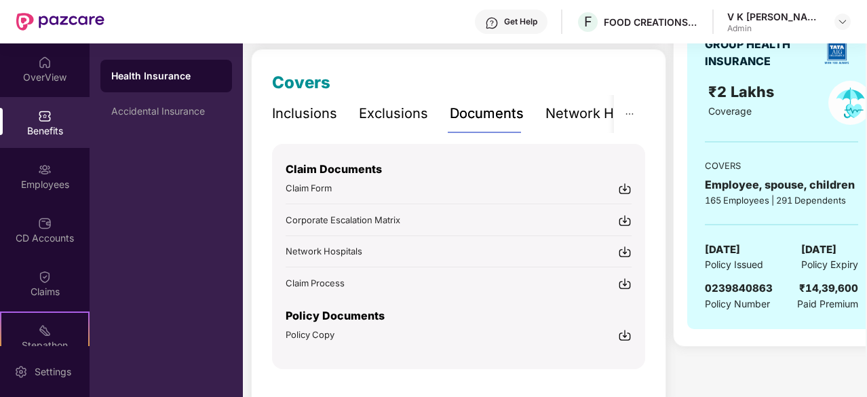 The width and height of the screenshot is (867, 397). What do you see at coordinates (324, 251) in the screenshot?
I see `span: Network Hospitals` at bounding box center [324, 251].